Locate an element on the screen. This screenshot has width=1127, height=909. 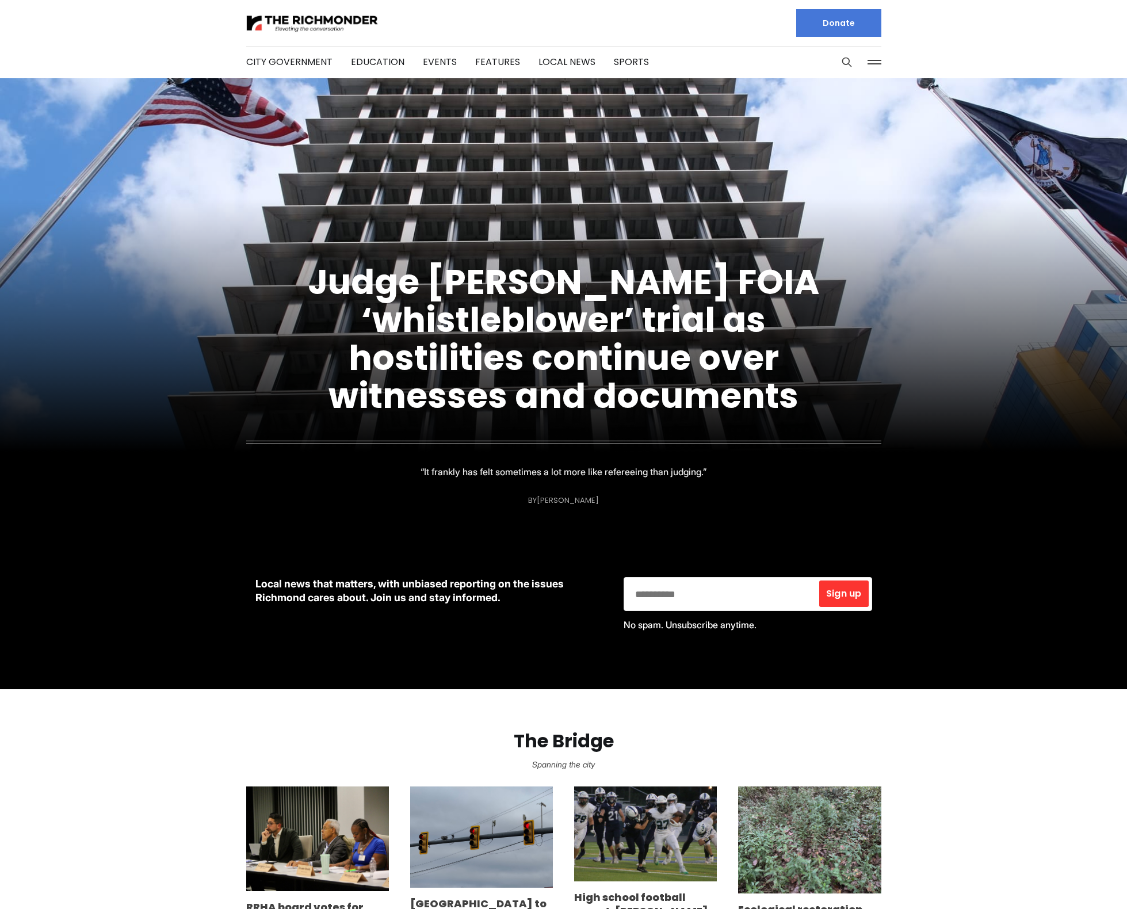
img: High school football report: Atlee's Dewey celebrates a big moment with family is located at coordinates (646, 834).